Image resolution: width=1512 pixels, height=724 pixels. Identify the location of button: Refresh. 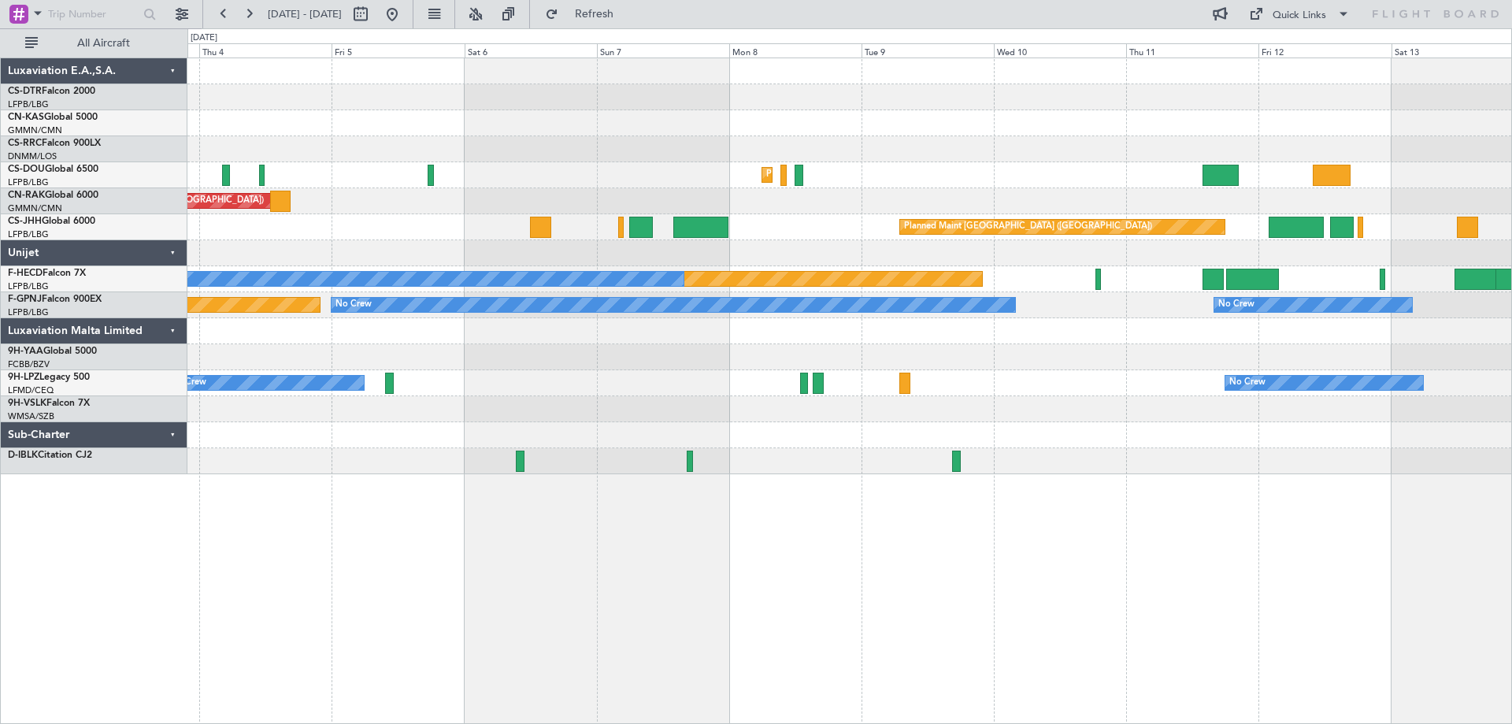
(585, 14).